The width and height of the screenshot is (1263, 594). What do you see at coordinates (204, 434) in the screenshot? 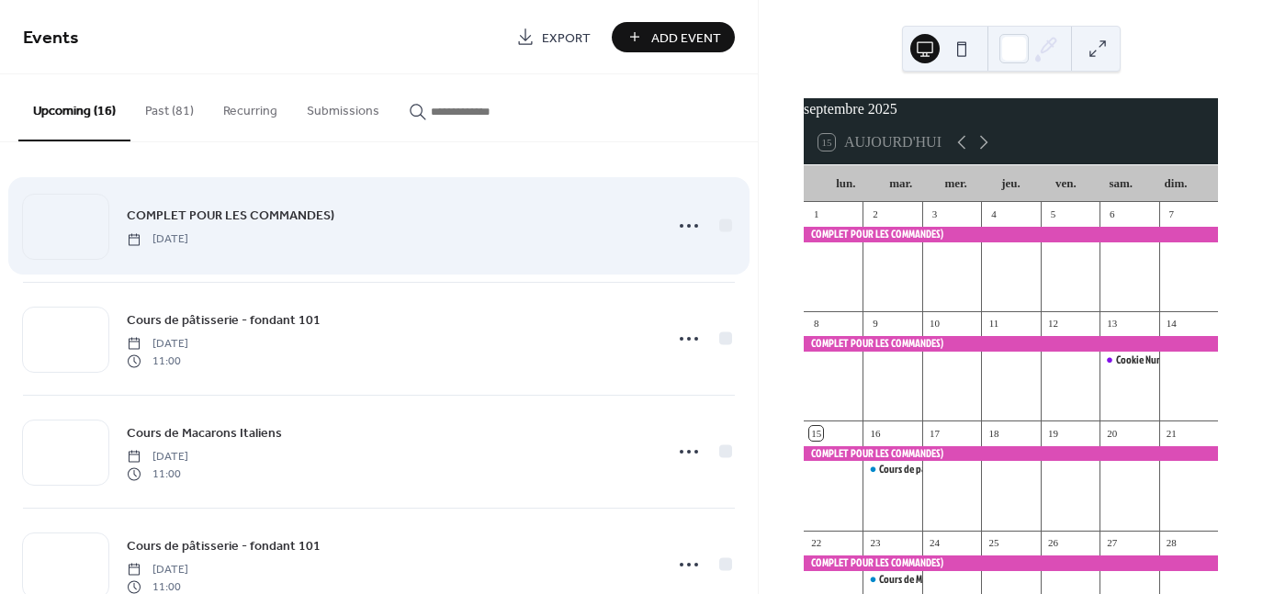
I see `span: Cours de Macarons Italiens` at bounding box center [204, 434].